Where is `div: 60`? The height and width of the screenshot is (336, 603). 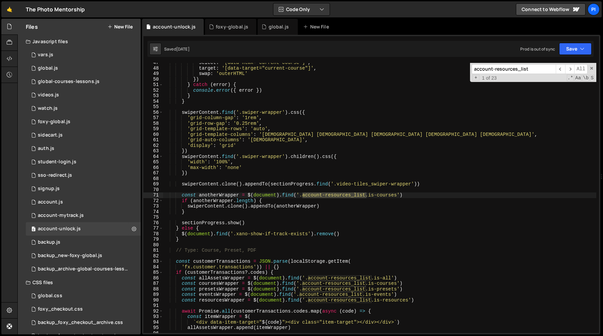
div: 60 is located at coordinates (153, 135).